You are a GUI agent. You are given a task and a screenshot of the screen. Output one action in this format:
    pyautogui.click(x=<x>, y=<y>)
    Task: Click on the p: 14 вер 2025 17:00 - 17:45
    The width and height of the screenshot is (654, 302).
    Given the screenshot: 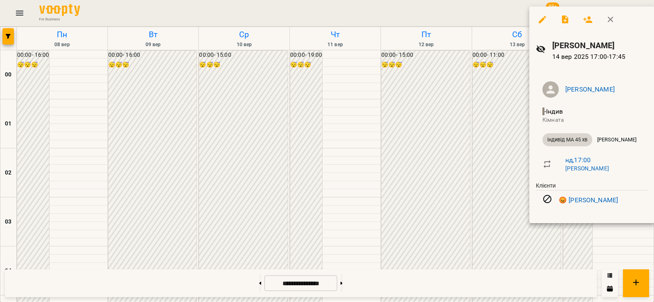 What is the action you would take?
    pyautogui.click(x=600, y=57)
    